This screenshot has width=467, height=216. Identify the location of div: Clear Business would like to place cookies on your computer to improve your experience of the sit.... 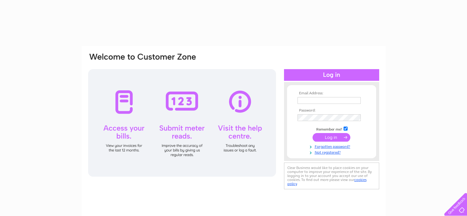
(332, 176).